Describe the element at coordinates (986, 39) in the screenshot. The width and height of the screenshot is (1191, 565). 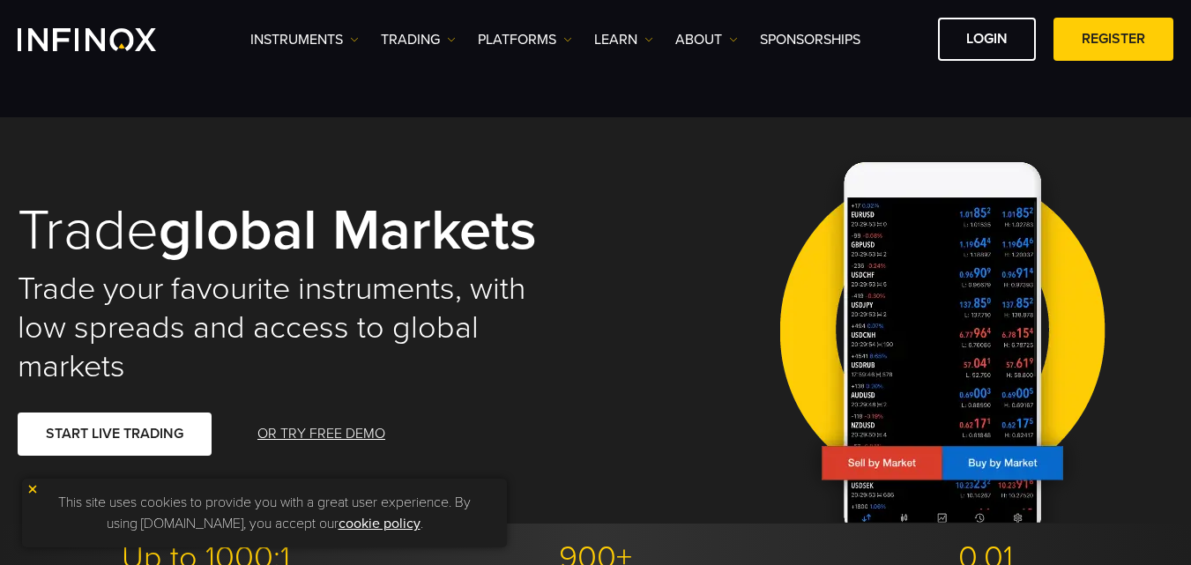
I see `a: LOGIN` at that location.